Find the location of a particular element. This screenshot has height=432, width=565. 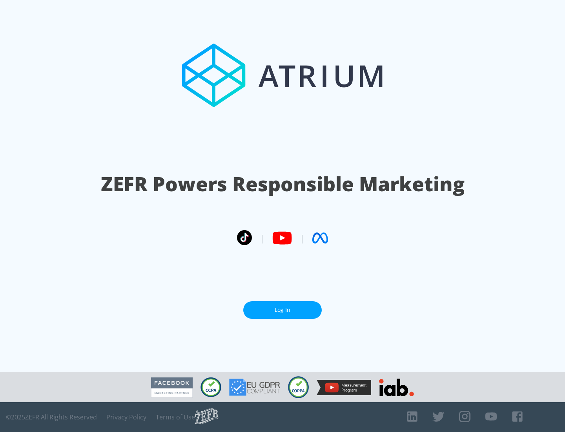

img: YouTube Measurement Program is located at coordinates (344, 387).